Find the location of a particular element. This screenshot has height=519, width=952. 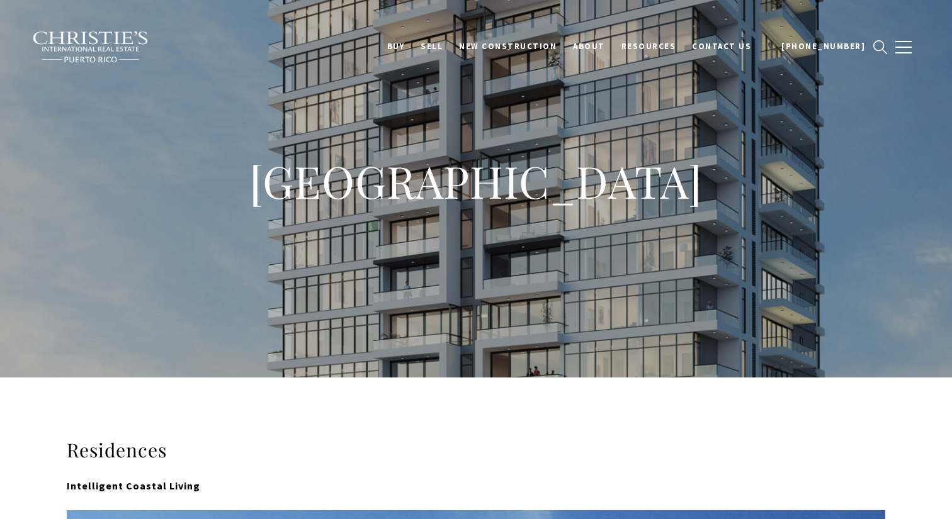

span: New Construction is located at coordinates (507, 46).